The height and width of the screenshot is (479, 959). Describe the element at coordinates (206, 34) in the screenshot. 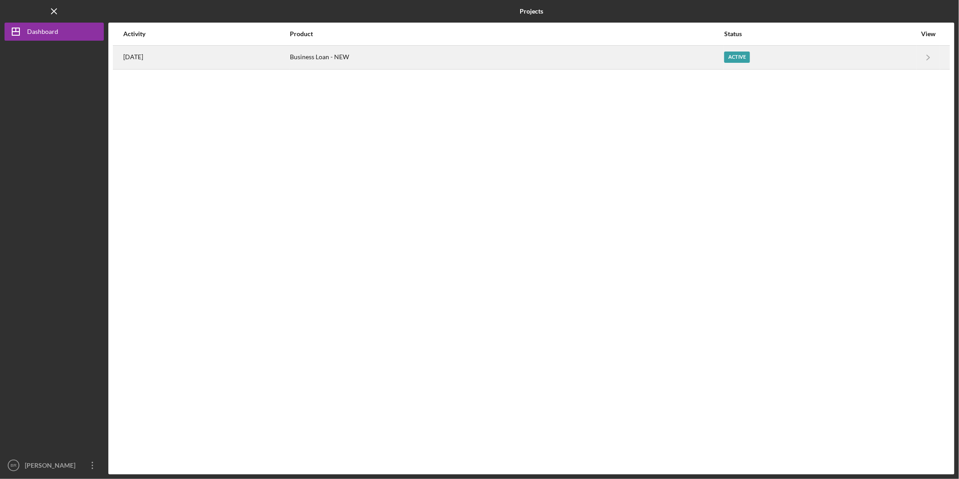

I see `div: Activity` at that location.